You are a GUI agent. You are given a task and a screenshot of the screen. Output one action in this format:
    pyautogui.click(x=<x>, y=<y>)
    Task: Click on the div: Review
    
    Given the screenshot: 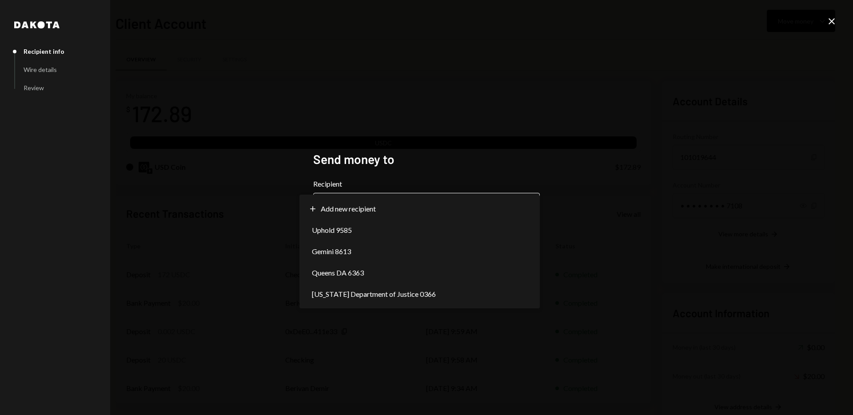 What is the action you would take?
    pyautogui.click(x=34, y=88)
    